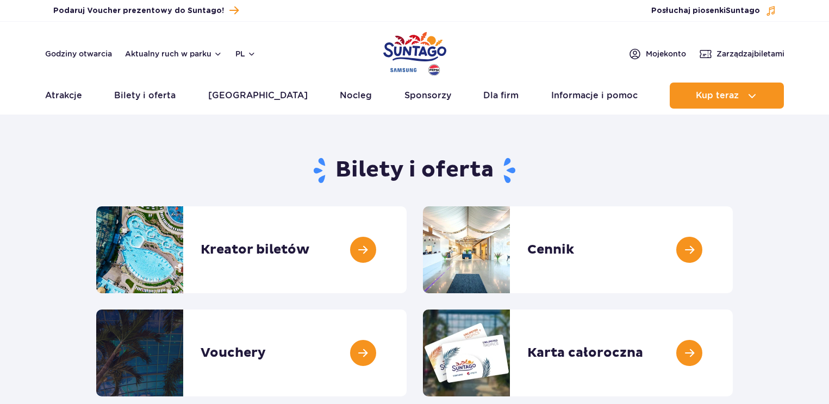 This screenshot has width=829, height=404. What do you see at coordinates (414, 171) in the screenshot?
I see `h1: Bilety i oferta` at bounding box center [414, 171].